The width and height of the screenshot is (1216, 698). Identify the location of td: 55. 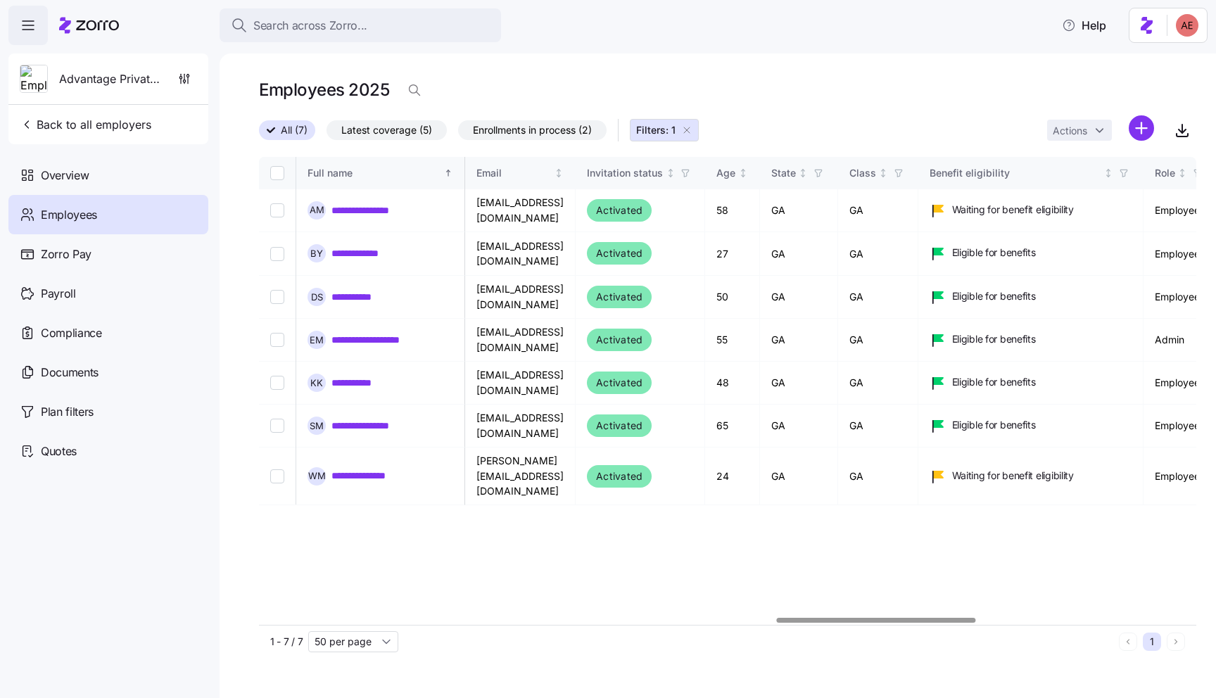
(733, 340).